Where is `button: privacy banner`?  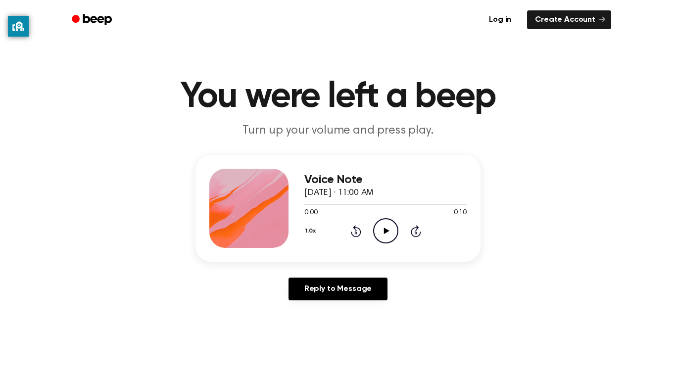
button: privacy banner is located at coordinates (18, 26).